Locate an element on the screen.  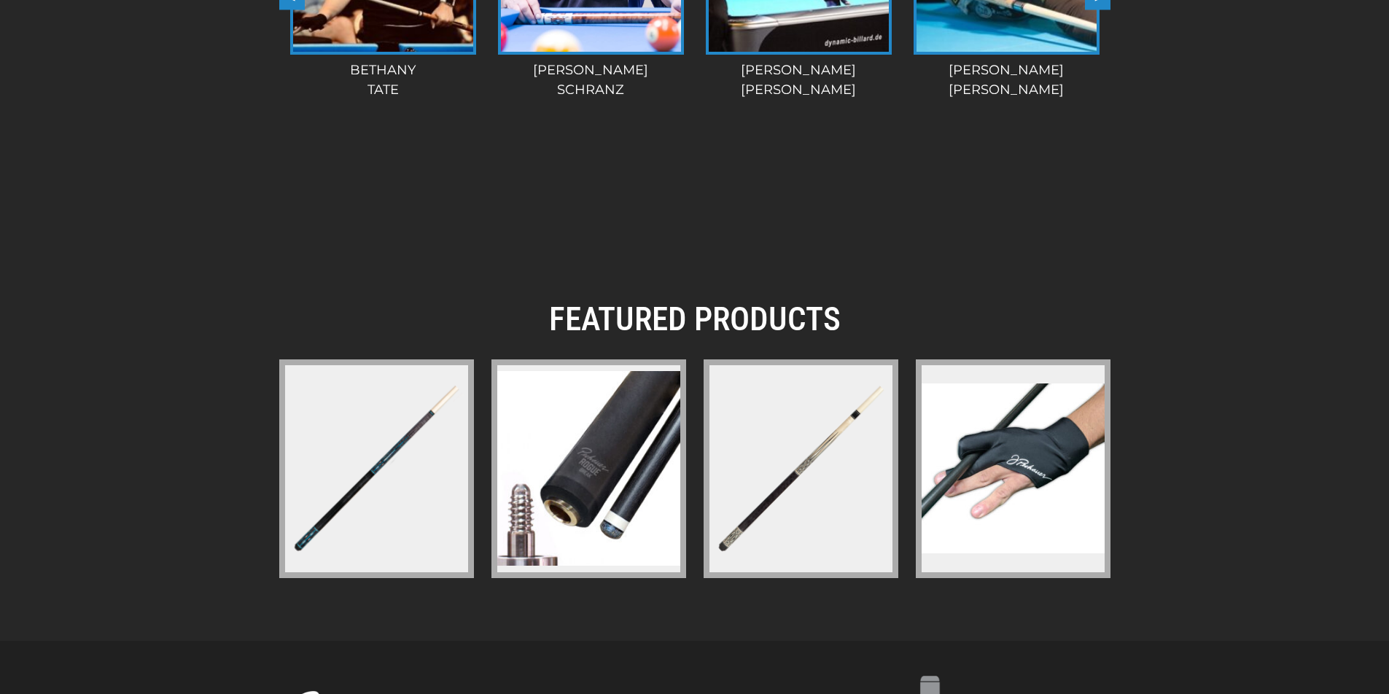
img: jp-series-r-jp24-r is located at coordinates (801, 468).